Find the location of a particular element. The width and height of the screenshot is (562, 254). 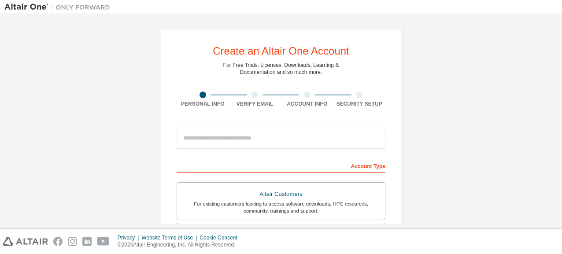

img: Altair One is located at coordinates (59, 7).